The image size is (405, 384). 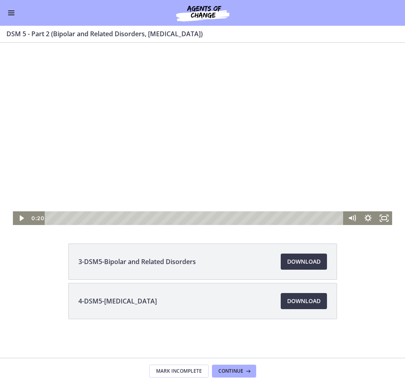 What do you see at coordinates (231, 371) in the screenshot?
I see `span: Continue` at bounding box center [231, 371].